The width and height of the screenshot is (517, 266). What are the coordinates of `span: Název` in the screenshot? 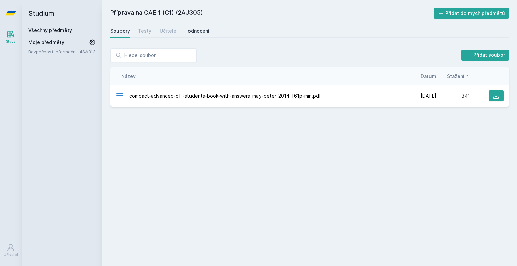 It's located at (128, 76).